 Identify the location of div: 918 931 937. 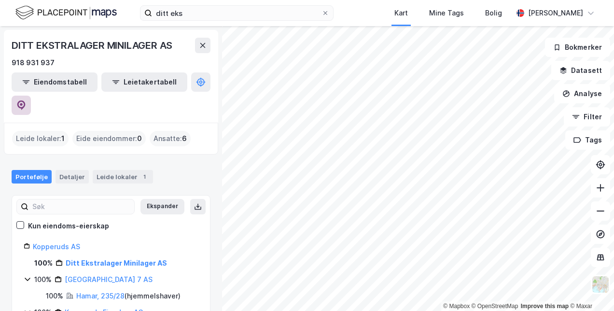
(33, 63).